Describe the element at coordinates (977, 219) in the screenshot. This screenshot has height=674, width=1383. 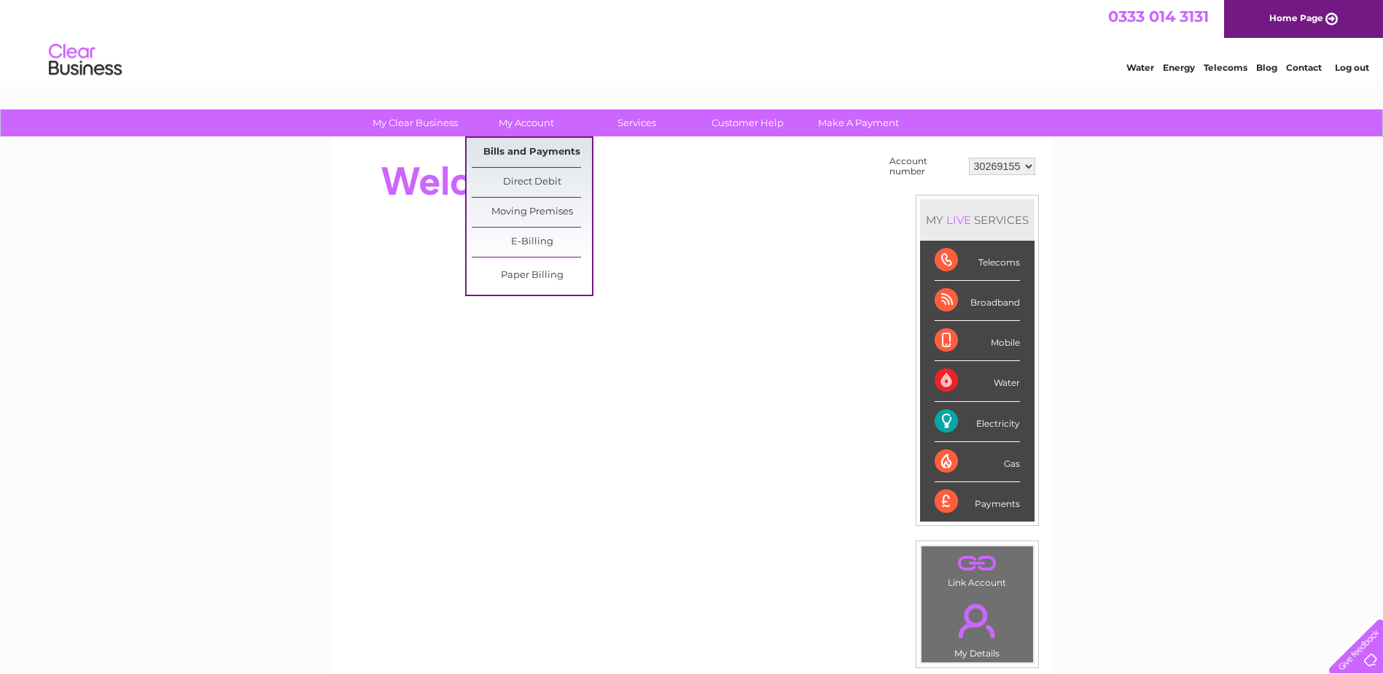
I see `div: MY SERVICES` at that location.